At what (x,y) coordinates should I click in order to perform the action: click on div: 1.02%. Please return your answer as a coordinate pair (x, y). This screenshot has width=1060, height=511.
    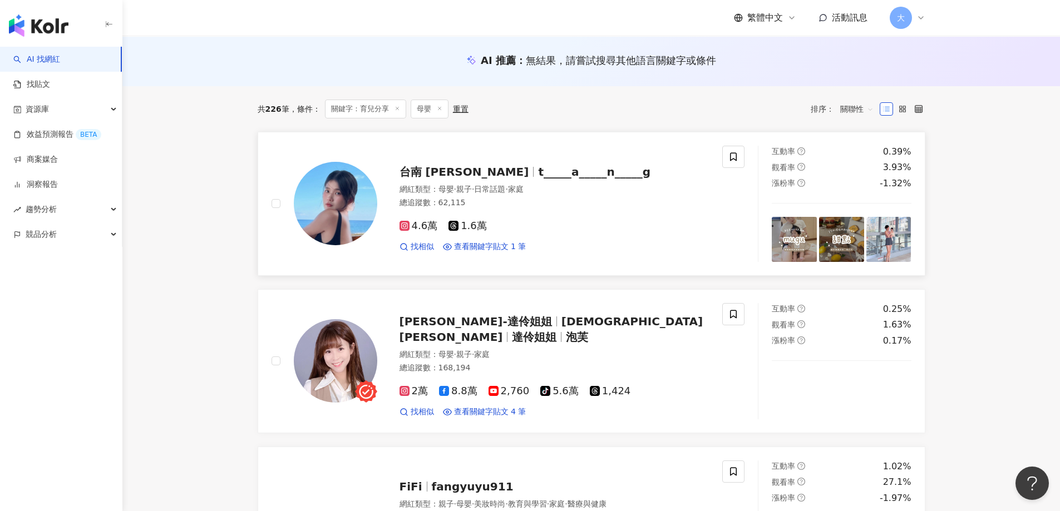
    Looking at the image, I should click on (897, 467).